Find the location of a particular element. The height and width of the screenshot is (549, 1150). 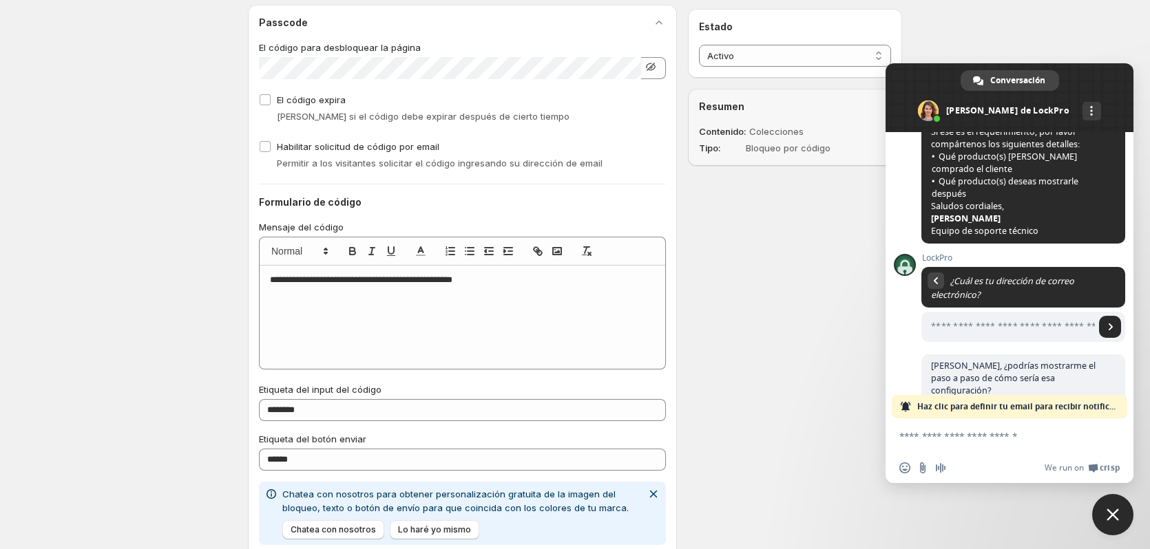

h2: Estado is located at coordinates (794, 27).